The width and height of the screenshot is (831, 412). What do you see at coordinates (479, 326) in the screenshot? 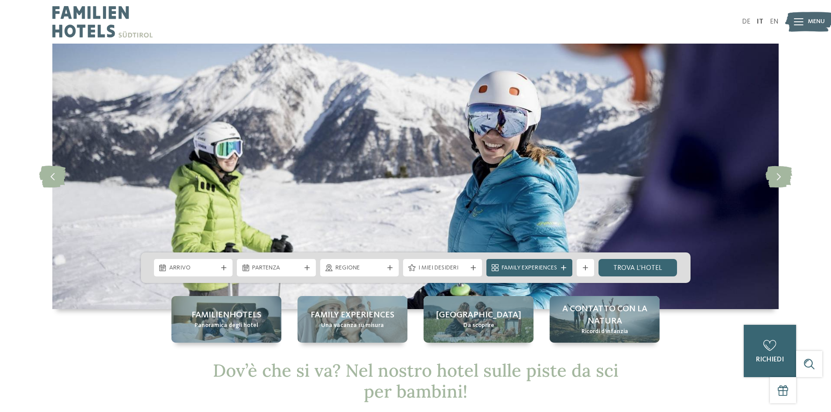
I see `span: Da scoprire` at bounding box center [479, 326].